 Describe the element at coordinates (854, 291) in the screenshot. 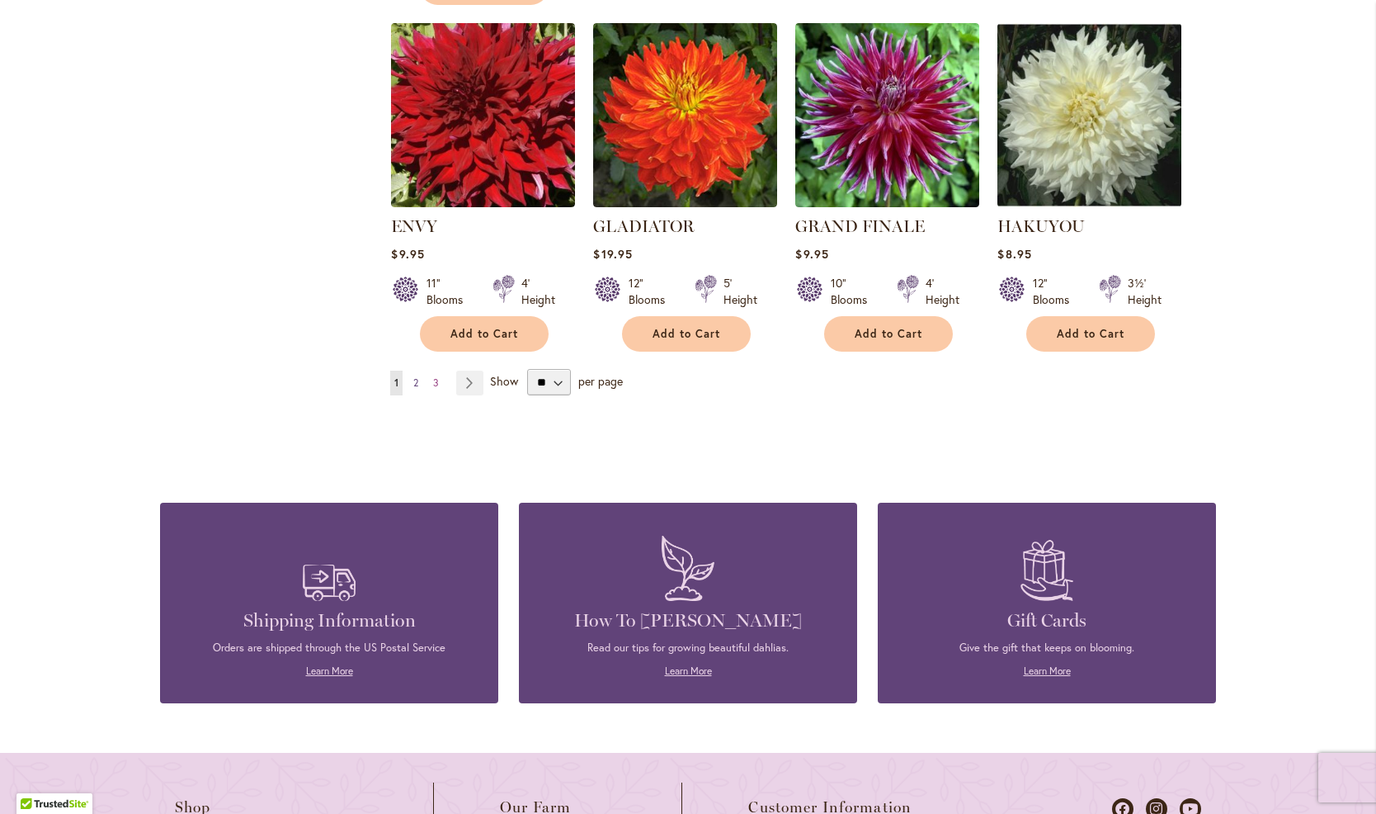

I see `div: 10" Blooms` at that location.